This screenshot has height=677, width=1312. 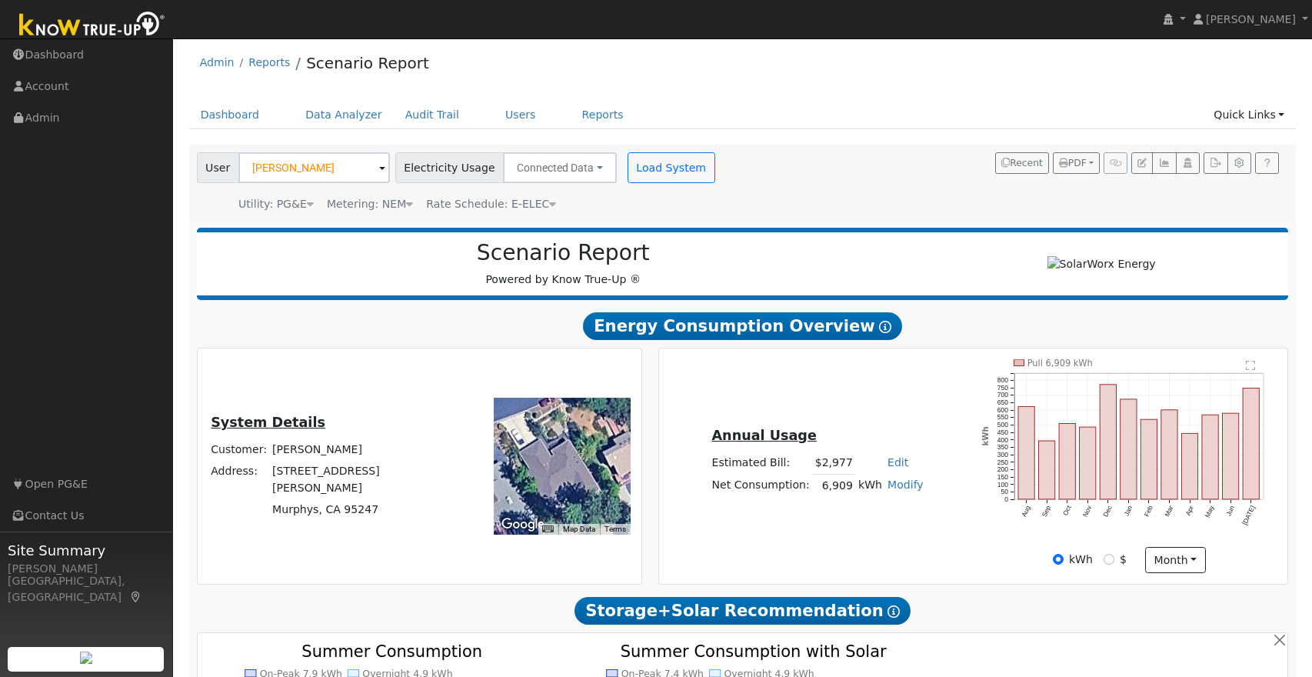 I want to click on text: 650, so click(x=1003, y=402).